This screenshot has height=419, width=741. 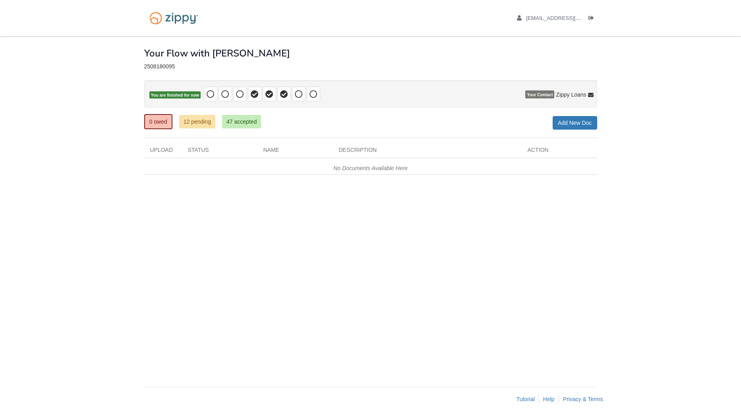 What do you see at coordinates (540, 95) in the screenshot?
I see `span: Your Contact` at bounding box center [540, 95].